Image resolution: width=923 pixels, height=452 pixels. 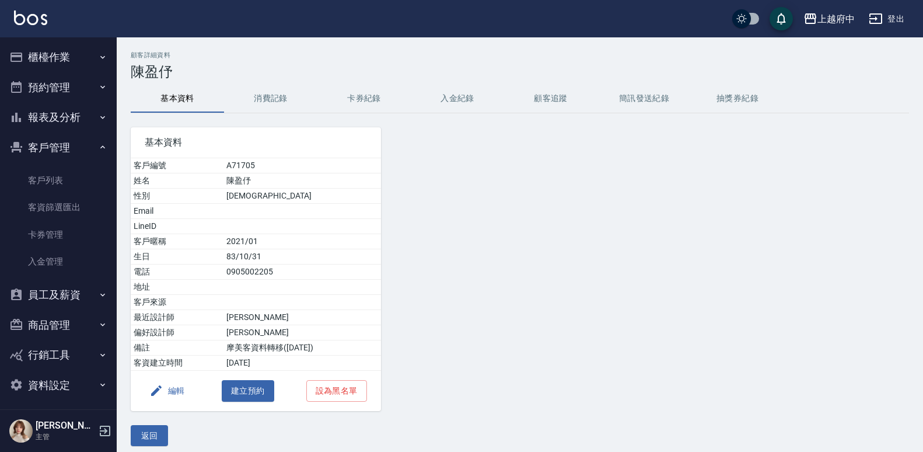 I want to click on button: save, so click(x=781, y=19).